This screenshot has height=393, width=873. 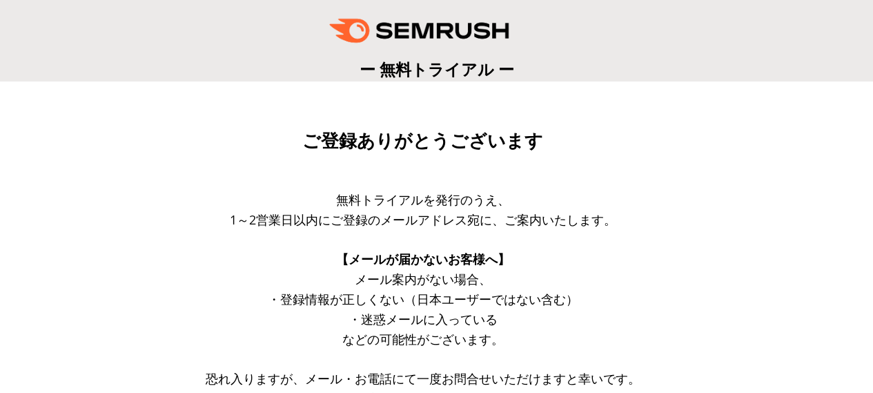 I want to click on span: ・迷惑メールに入っている, so click(x=423, y=319).